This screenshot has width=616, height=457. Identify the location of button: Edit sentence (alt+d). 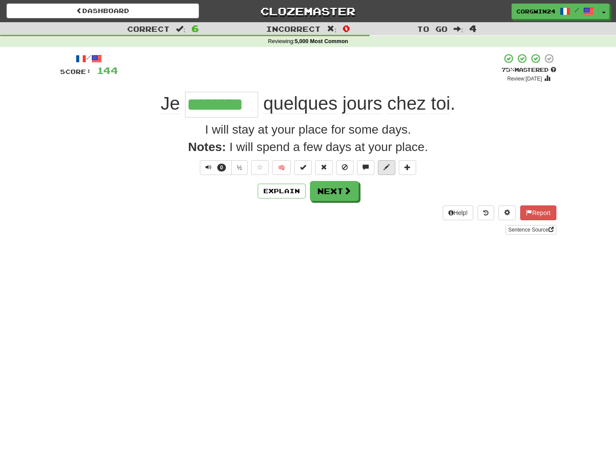
(386, 168).